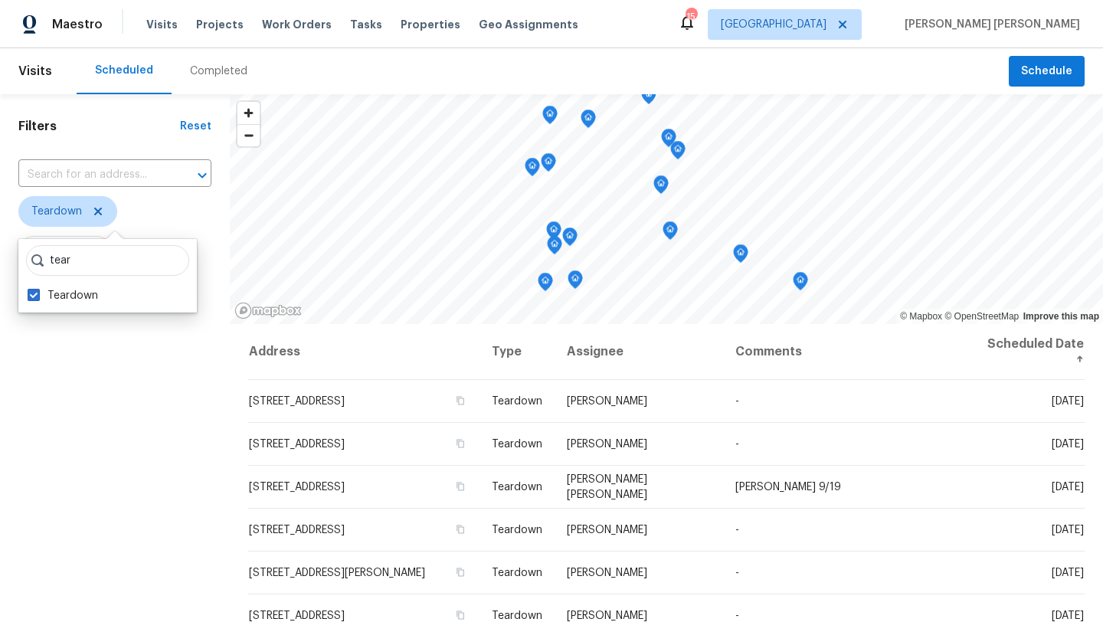 The height and width of the screenshot is (622, 1103). I want to click on th: Address, so click(364, 352).